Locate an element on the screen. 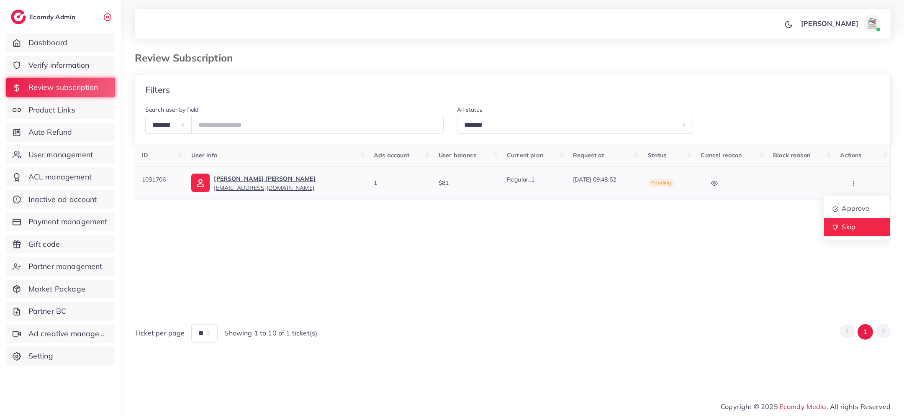 This screenshot has height=417, width=904. a: Partner management is located at coordinates (61, 267).